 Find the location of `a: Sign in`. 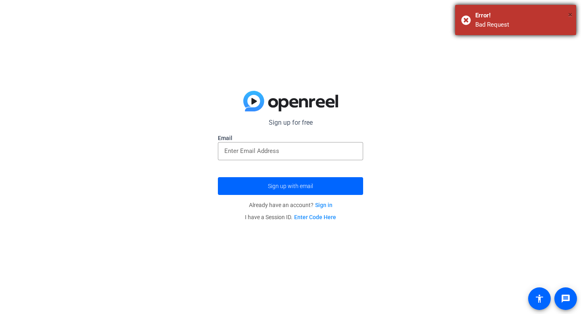

a: Sign in is located at coordinates (324, 205).